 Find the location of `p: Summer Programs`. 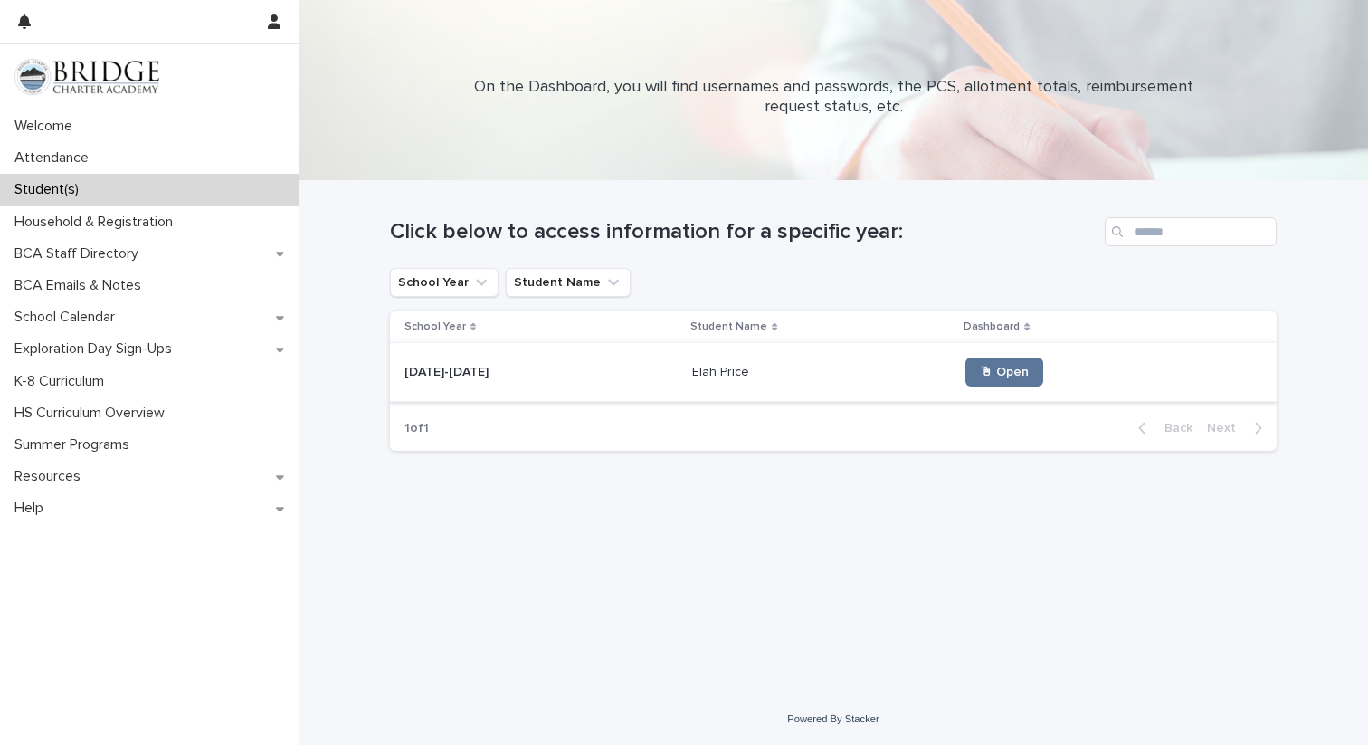

p: Summer Programs is located at coordinates (75, 444).